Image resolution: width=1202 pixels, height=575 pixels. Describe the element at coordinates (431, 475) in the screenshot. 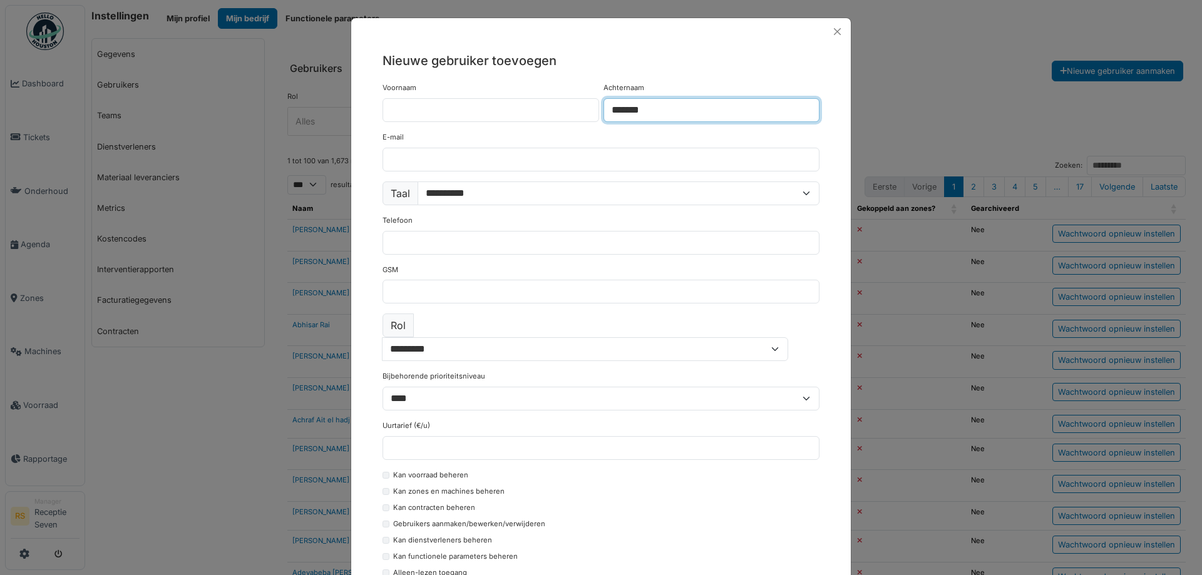

I see `label: Kan voorraad beheren` at that location.